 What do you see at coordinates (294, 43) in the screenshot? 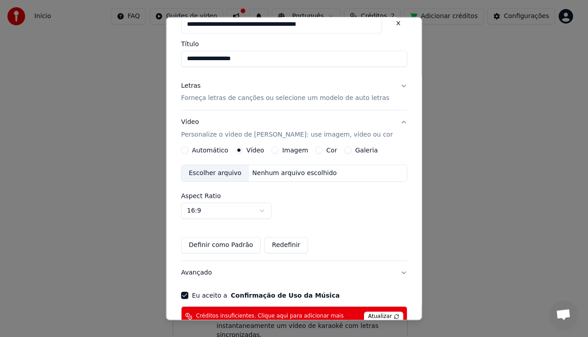
I see `label: Título` at bounding box center [294, 43].